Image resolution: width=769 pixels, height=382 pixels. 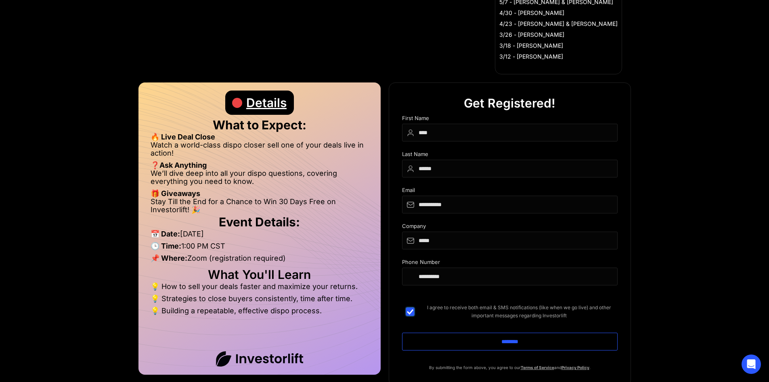 I want to click on strong: Terms of Service, so click(x=538, y=367).